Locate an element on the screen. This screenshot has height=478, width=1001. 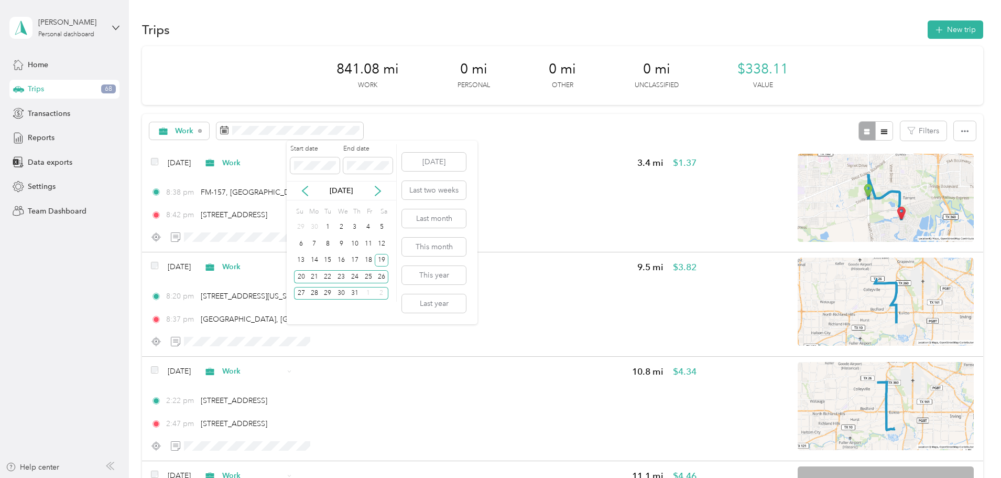
button: Help center is located at coordinates (33, 467).